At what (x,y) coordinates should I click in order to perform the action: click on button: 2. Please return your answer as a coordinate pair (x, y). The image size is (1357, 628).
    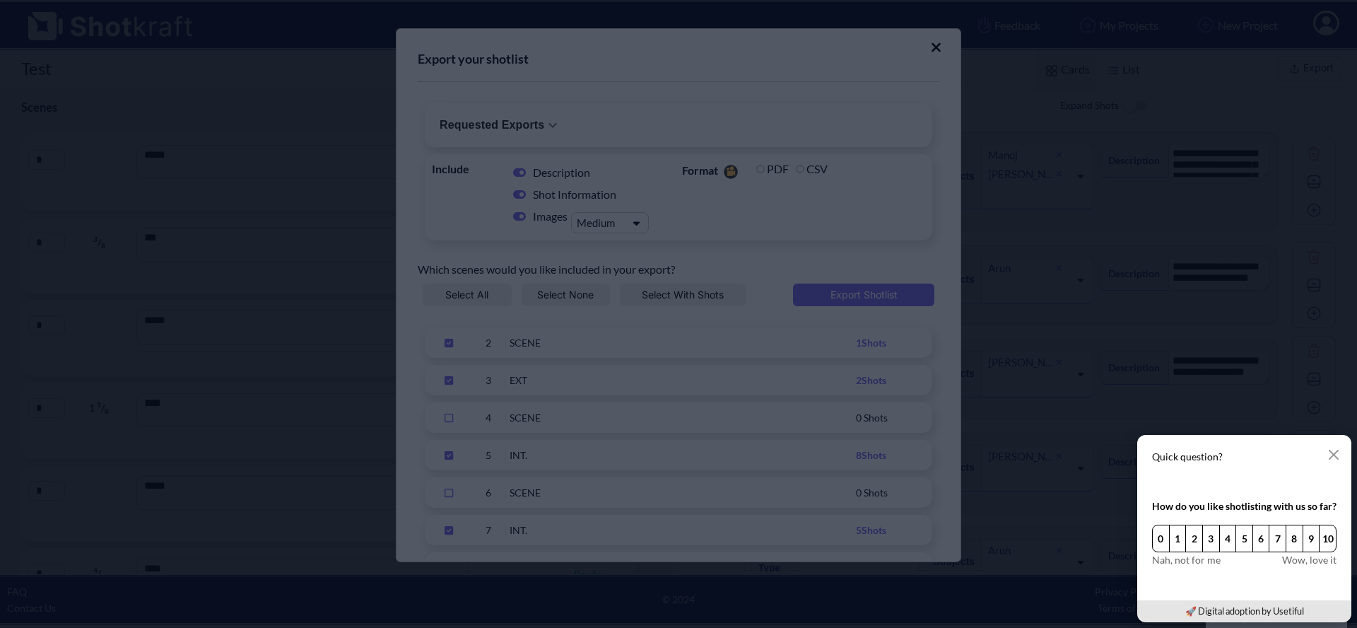
    Looking at the image, I should click on (1194, 538).